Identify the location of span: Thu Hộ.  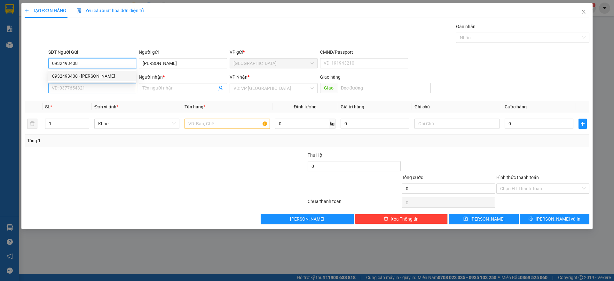
(315, 155).